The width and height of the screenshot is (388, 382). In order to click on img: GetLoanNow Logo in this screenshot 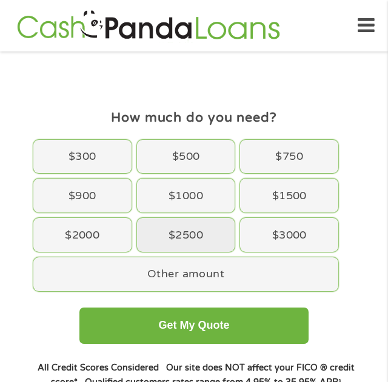, I will do `click(148, 25)`.